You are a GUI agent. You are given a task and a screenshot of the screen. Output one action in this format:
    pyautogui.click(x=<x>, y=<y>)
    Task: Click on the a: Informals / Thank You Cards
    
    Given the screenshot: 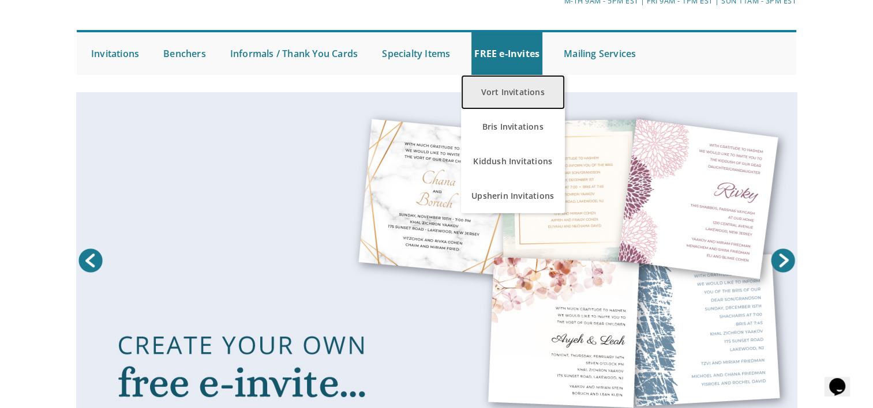 What is the action you would take?
    pyautogui.click(x=294, y=54)
    